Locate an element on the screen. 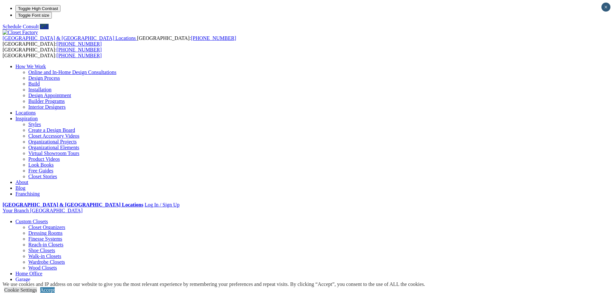  a: Locations is located at coordinates (25, 113).